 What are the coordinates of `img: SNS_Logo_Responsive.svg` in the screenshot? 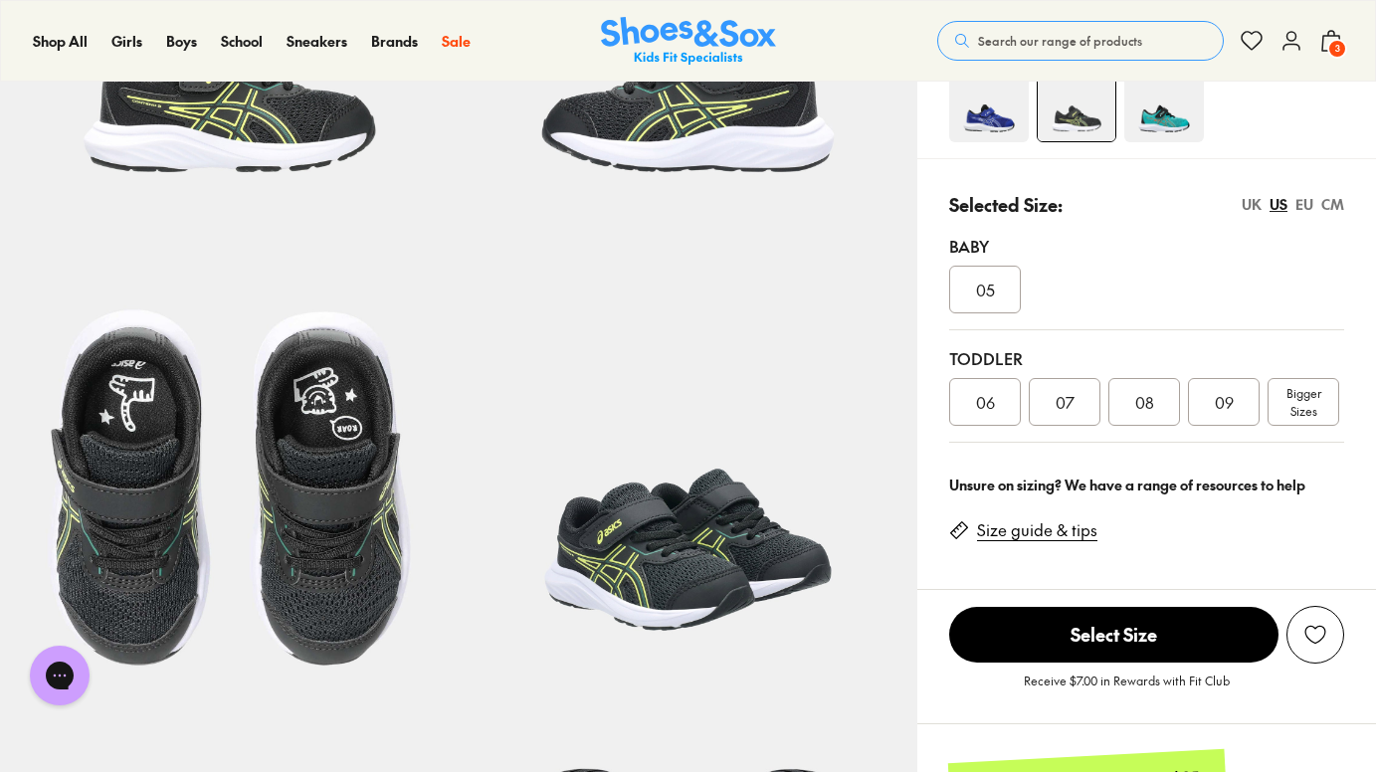 It's located at (689, 41).